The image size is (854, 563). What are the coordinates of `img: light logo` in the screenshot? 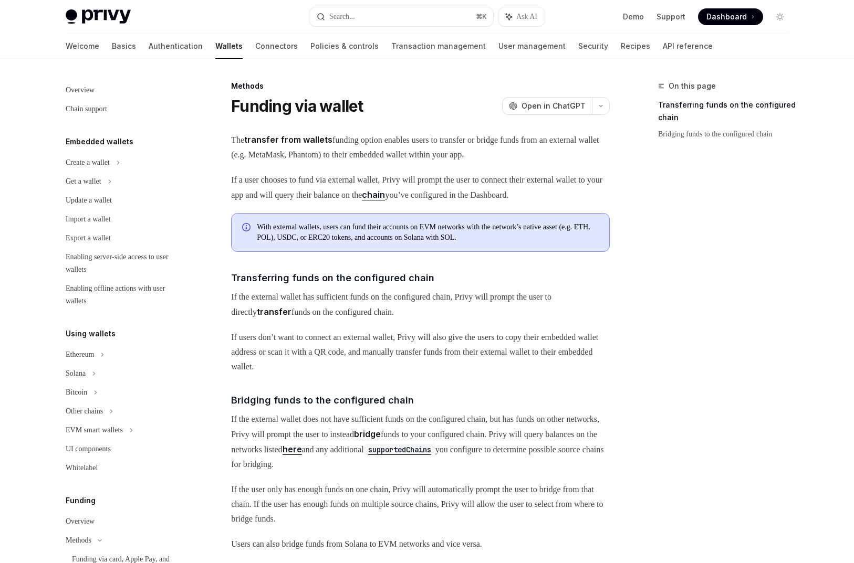 It's located at (98, 17).